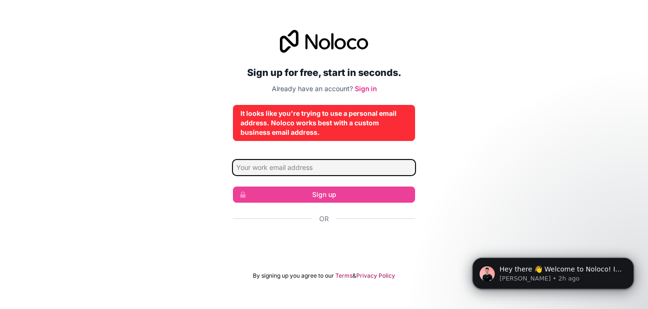 Image resolution: width=648 pixels, height=309 pixels. What do you see at coordinates (293, 275) in the screenshot?
I see `span: By signing up you agree to our` at bounding box center [293, 275].